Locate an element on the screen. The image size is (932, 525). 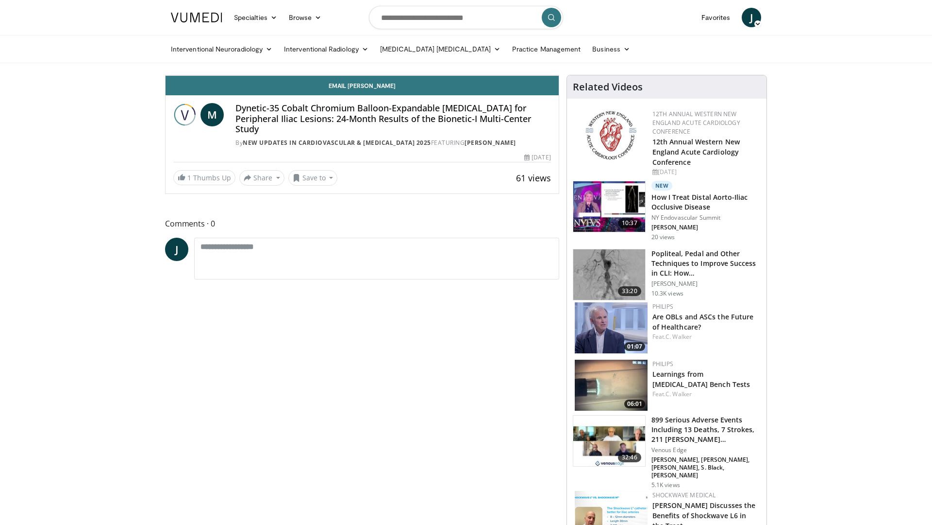
img: T6d-rUZNqcn4uJqH4xMDoxOjBrO-I4W8.150x105_q85_crop-smart_upscale.jpg is located at coordinates (609, 274).